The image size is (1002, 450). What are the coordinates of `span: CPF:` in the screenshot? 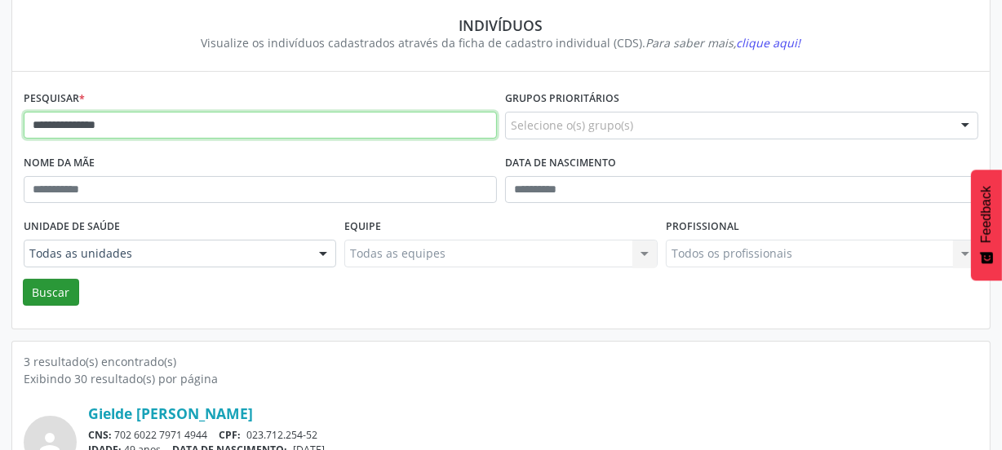 It's located at (230, 435).